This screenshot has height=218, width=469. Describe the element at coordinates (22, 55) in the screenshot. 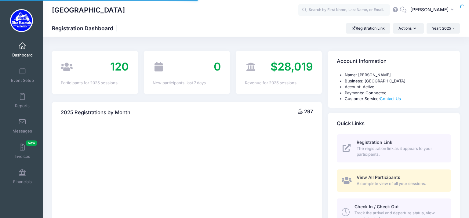

I see `span: Dashboard` at that location.